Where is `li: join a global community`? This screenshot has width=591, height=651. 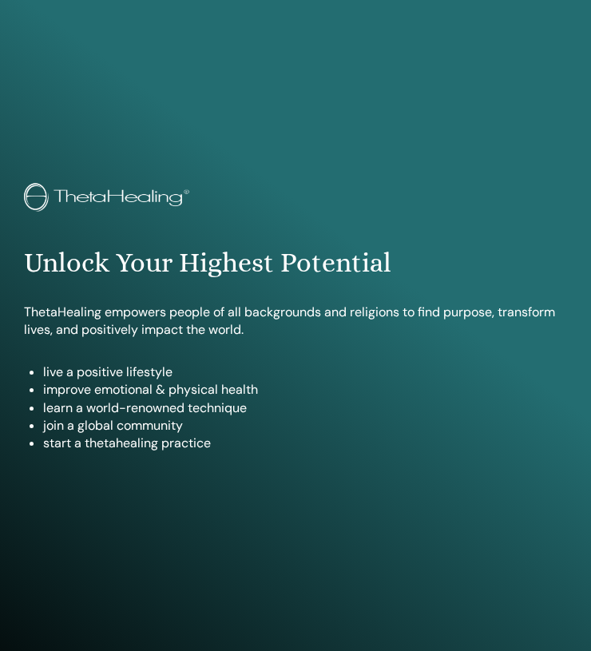
li: join a global community is located at coordinates (305, 426).